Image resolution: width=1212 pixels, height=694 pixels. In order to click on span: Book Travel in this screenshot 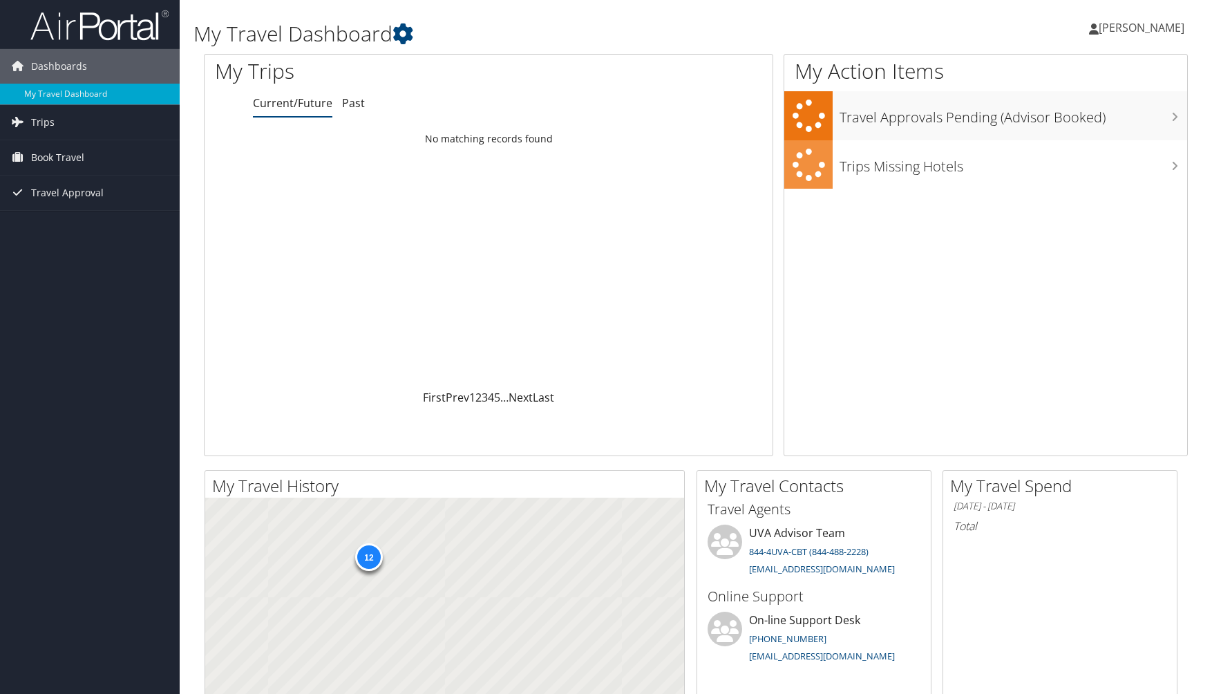, I will do `click(57, 158)`.